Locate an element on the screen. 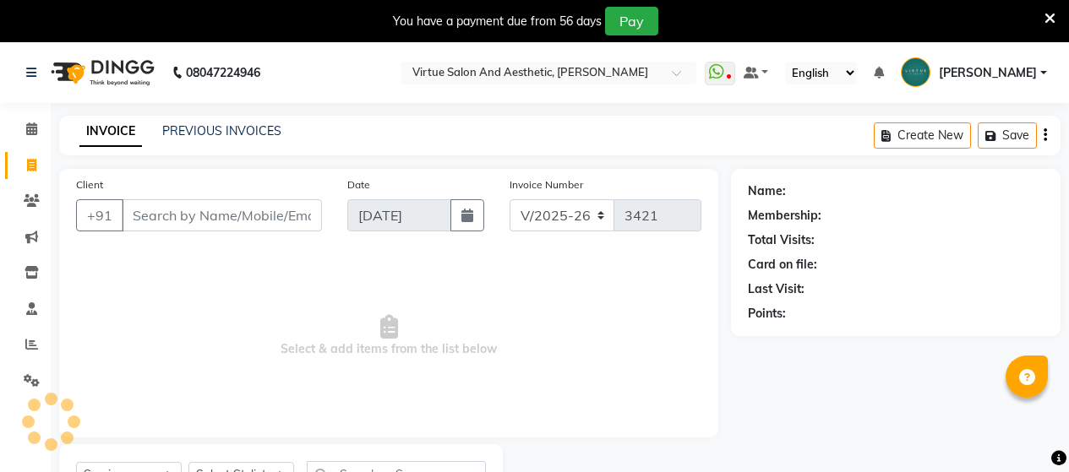 This screenshot has width=1069, height=472. label: Invoice Number is located at coordinates (546, 185).